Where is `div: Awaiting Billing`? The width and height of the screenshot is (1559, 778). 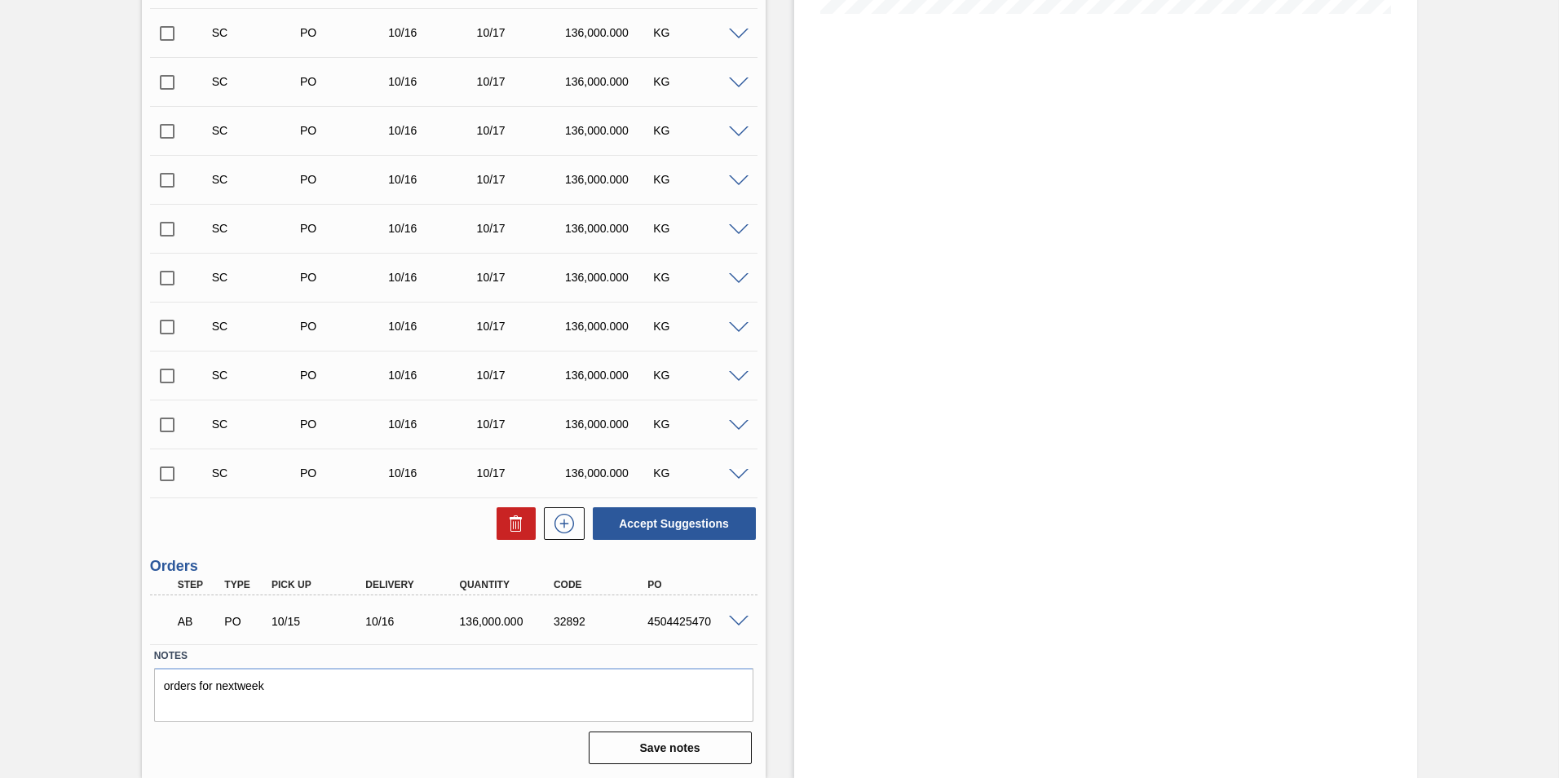 div: Awaiting Billing is located at coordinates (198, 621).